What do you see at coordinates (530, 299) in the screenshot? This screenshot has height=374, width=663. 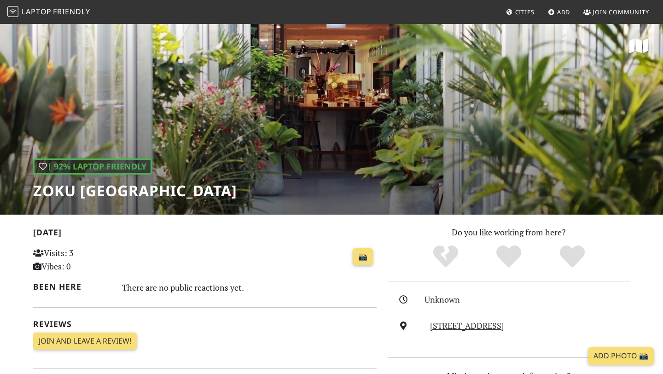 I see `div: Unknown` at bounding box center [530, 299].